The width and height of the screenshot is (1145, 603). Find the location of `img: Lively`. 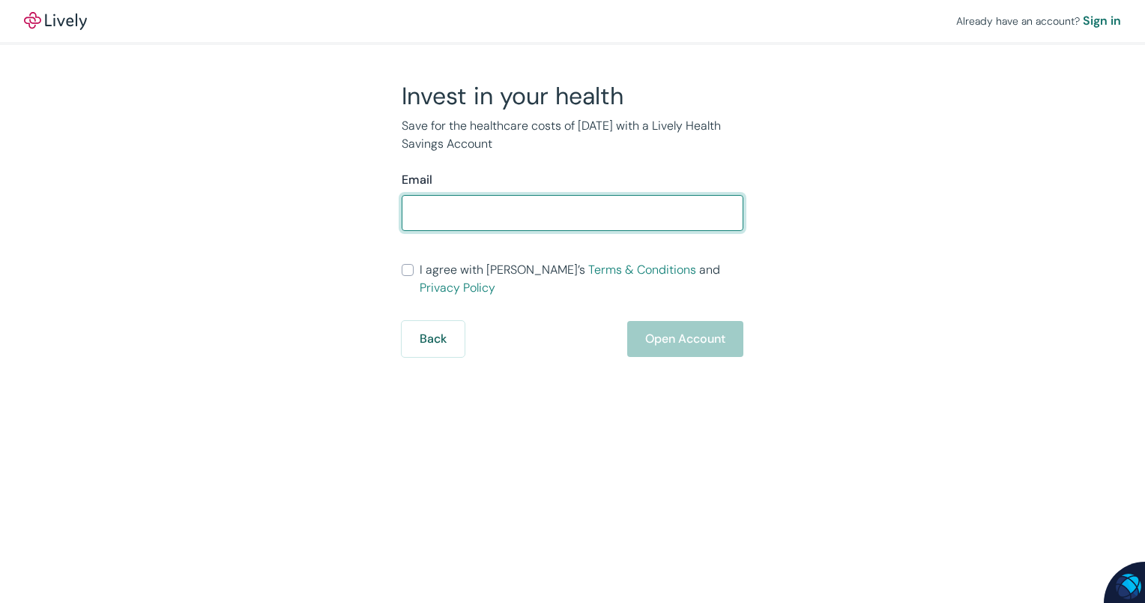

img: Lively is located at coordinates (55, 21).